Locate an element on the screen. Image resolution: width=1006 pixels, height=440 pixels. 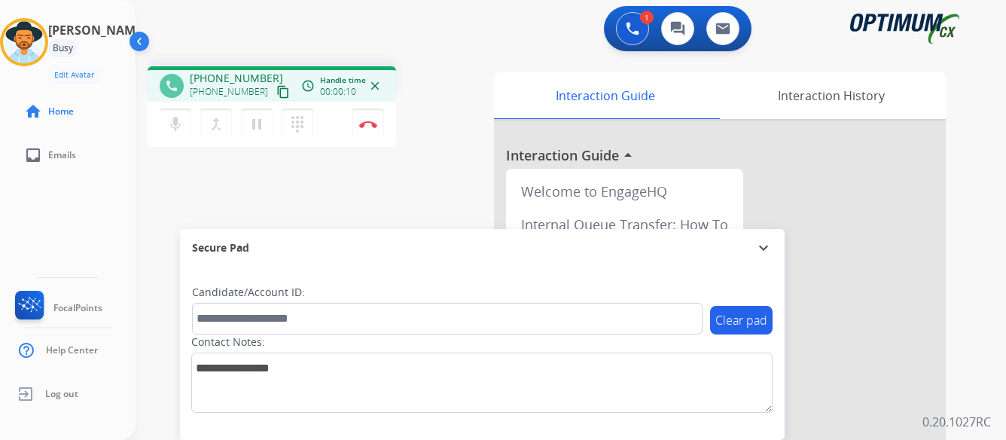
span: Handle time is located at coordinates (342, 80).